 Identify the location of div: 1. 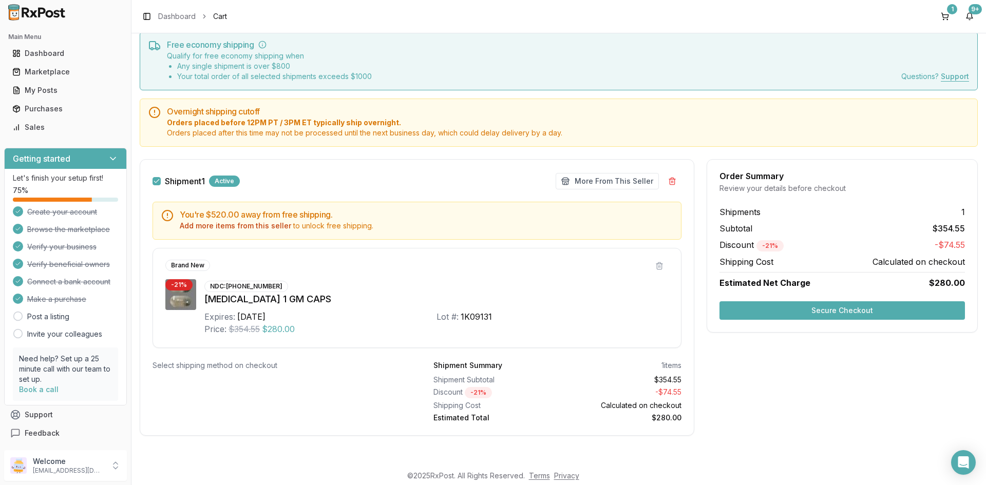
(952, 9).